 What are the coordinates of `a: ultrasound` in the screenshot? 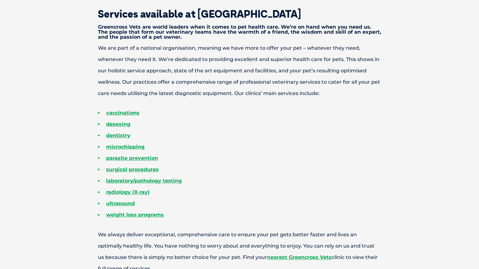 It's located at (120, 203).